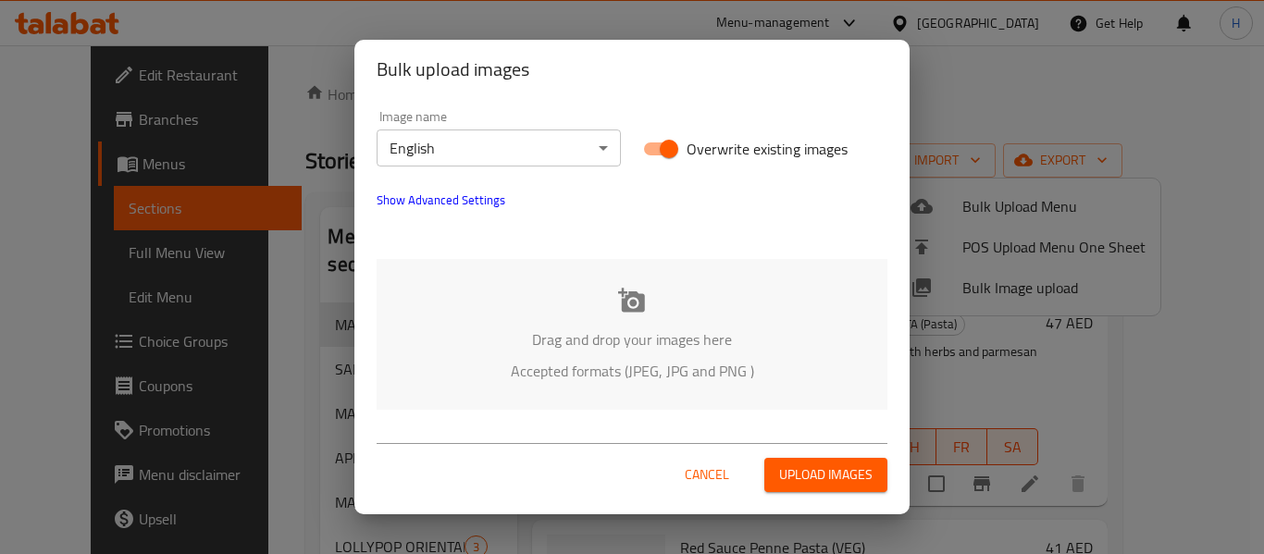 The width and height of the screenshot is (1264, 554). Describe the element at coordinates (707, 475) in the screenshot. I see `button: Cancel` at that location.